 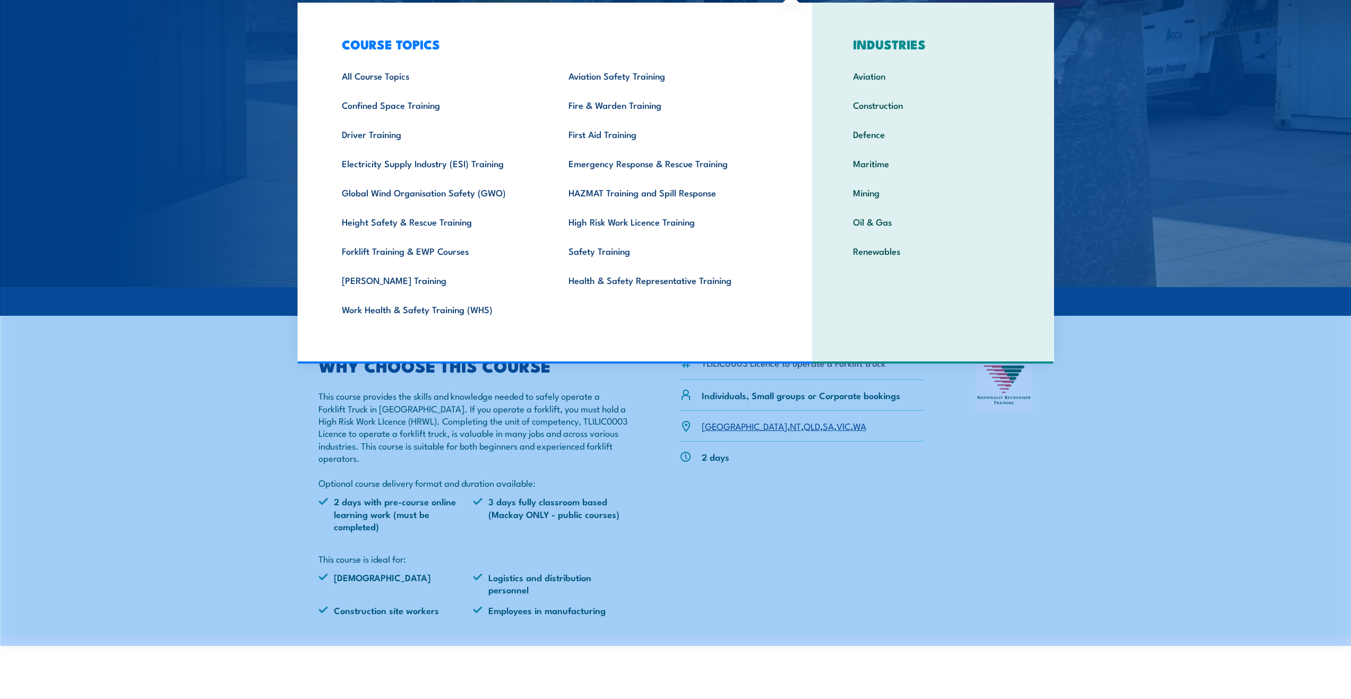 I want to click on a: Safety Training, so click(x=665, y=251).